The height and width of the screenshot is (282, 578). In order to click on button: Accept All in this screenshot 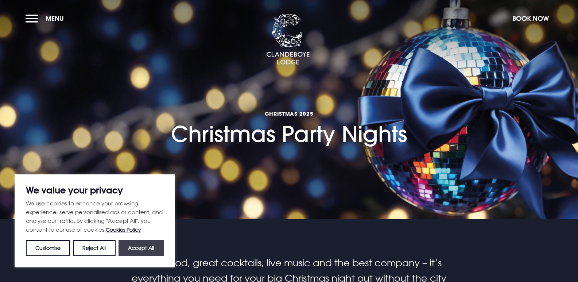, I will do `click(141, 248)`.